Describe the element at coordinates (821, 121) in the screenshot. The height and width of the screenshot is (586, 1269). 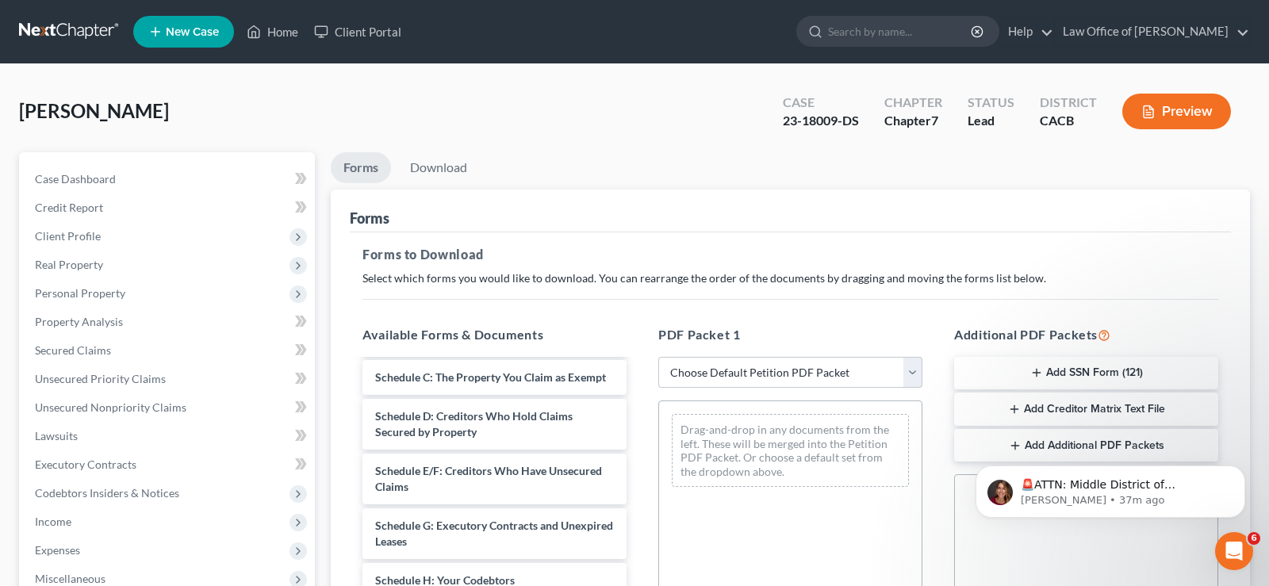
I see `div: 23-18009-DS` at that location.